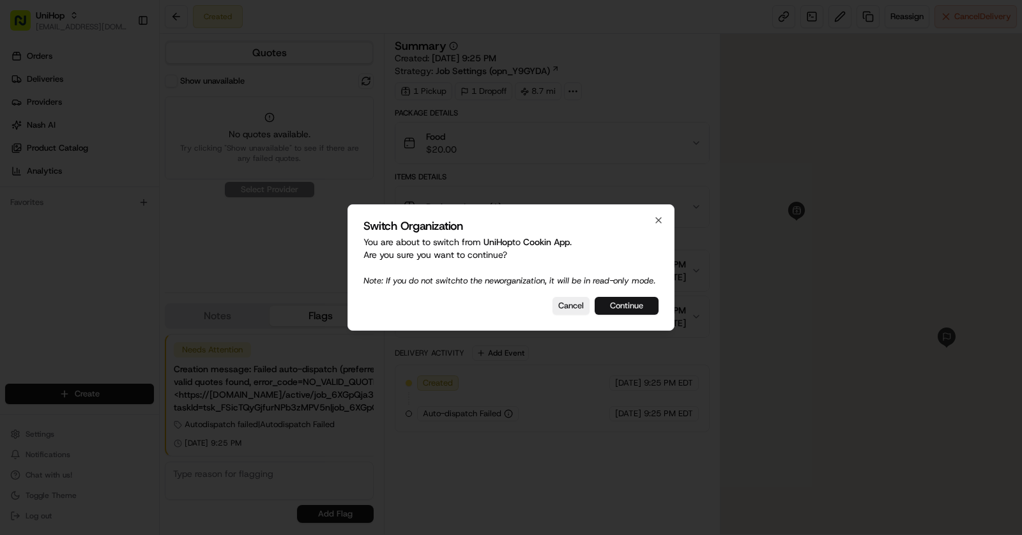 This screenshot has height=535, width=1022. I want to click on h2: Switch Organization, so click(511, 226).